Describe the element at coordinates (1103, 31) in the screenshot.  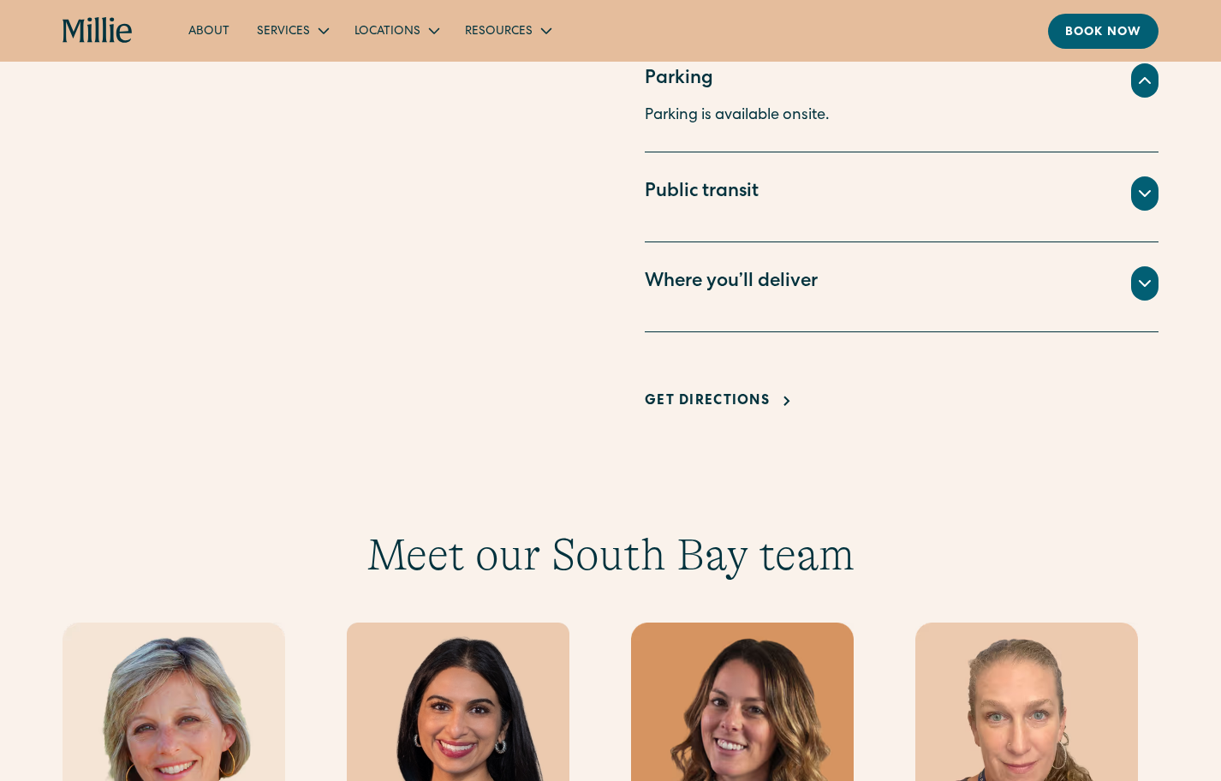
I see `a: Book now` at that location.